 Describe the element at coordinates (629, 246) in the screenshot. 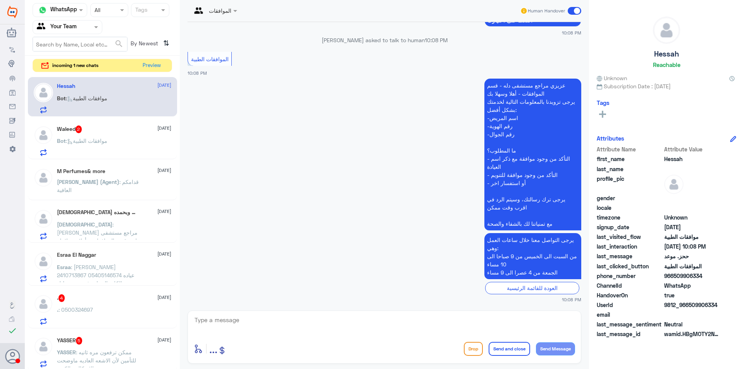

I see `span: last_interaction` at that location.